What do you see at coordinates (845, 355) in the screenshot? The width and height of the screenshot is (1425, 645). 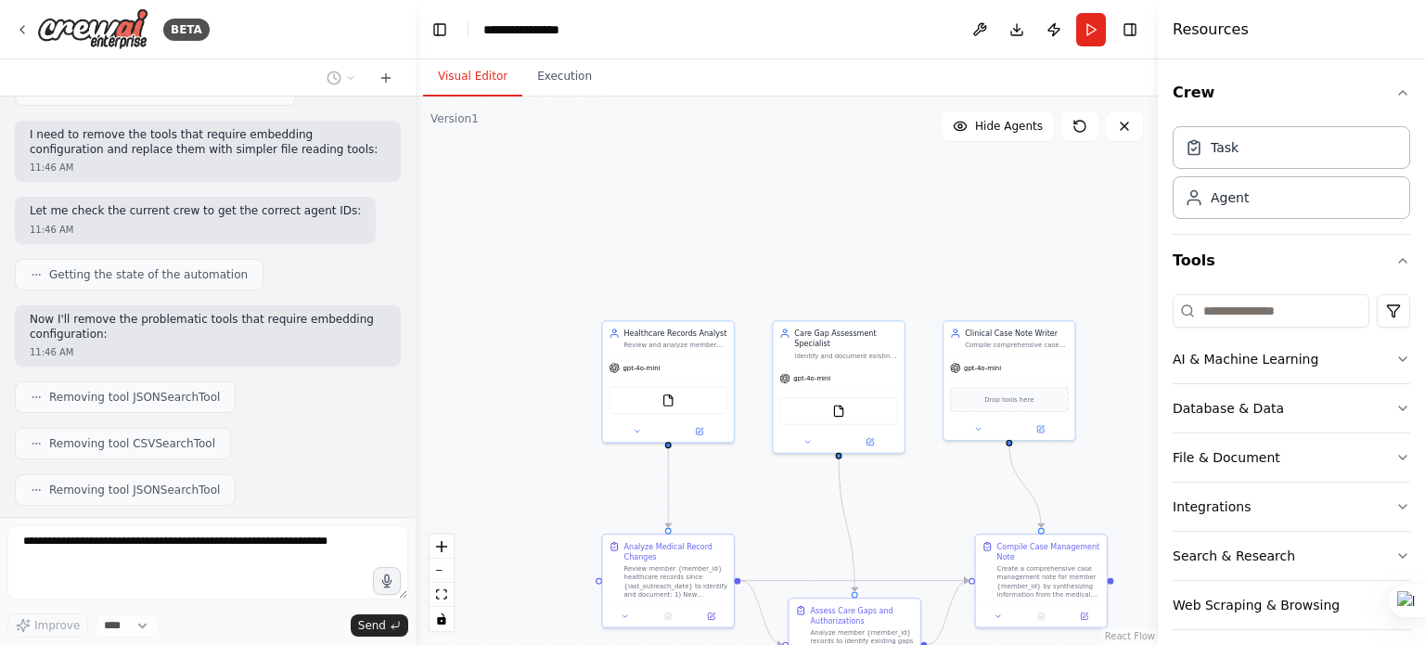 I see `div: Identify and document existing gaps in care for {member_id}, analyze authorization status, and as...` at bounding box center [845, 355].